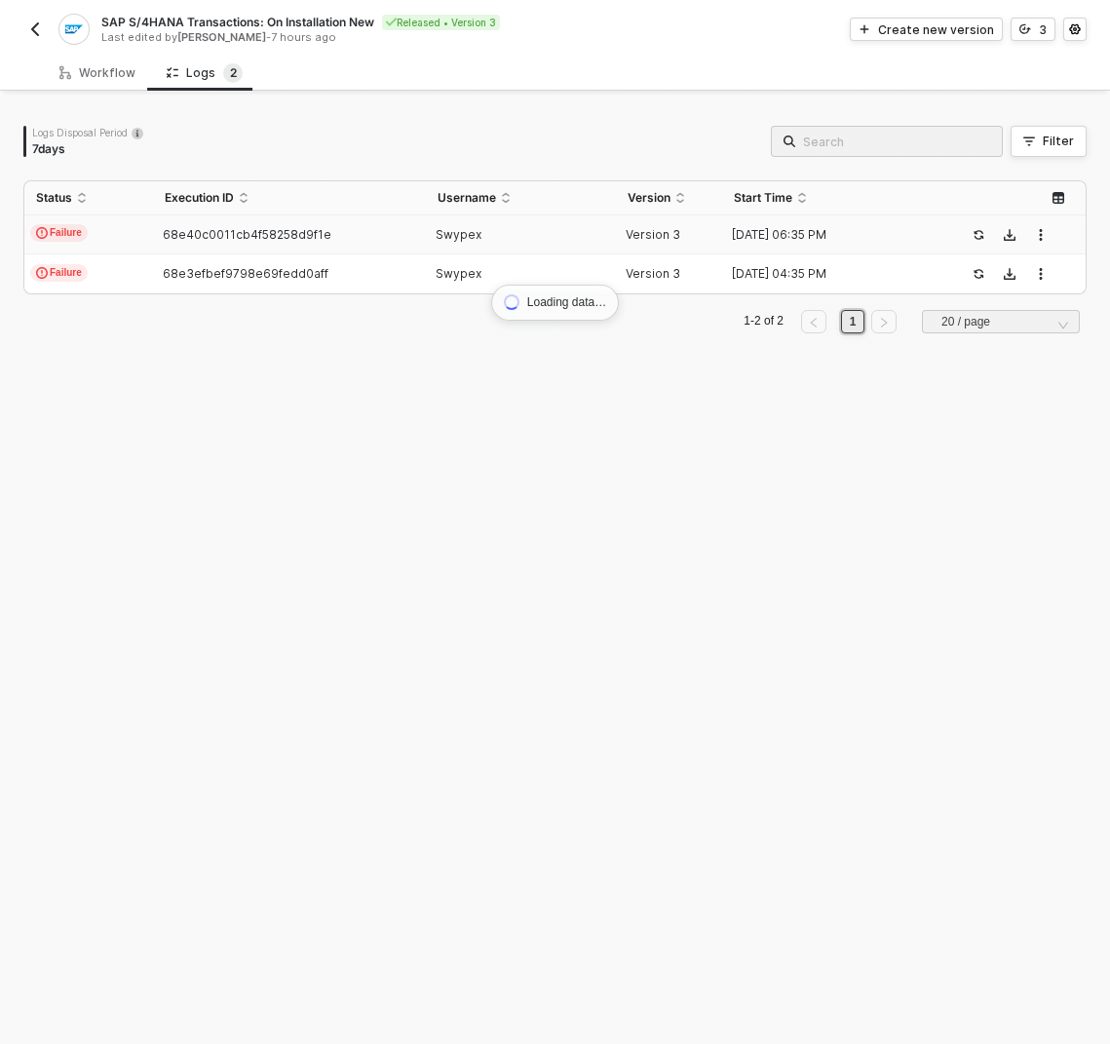  I want to click on span: Execution ID, so click(199, 198).